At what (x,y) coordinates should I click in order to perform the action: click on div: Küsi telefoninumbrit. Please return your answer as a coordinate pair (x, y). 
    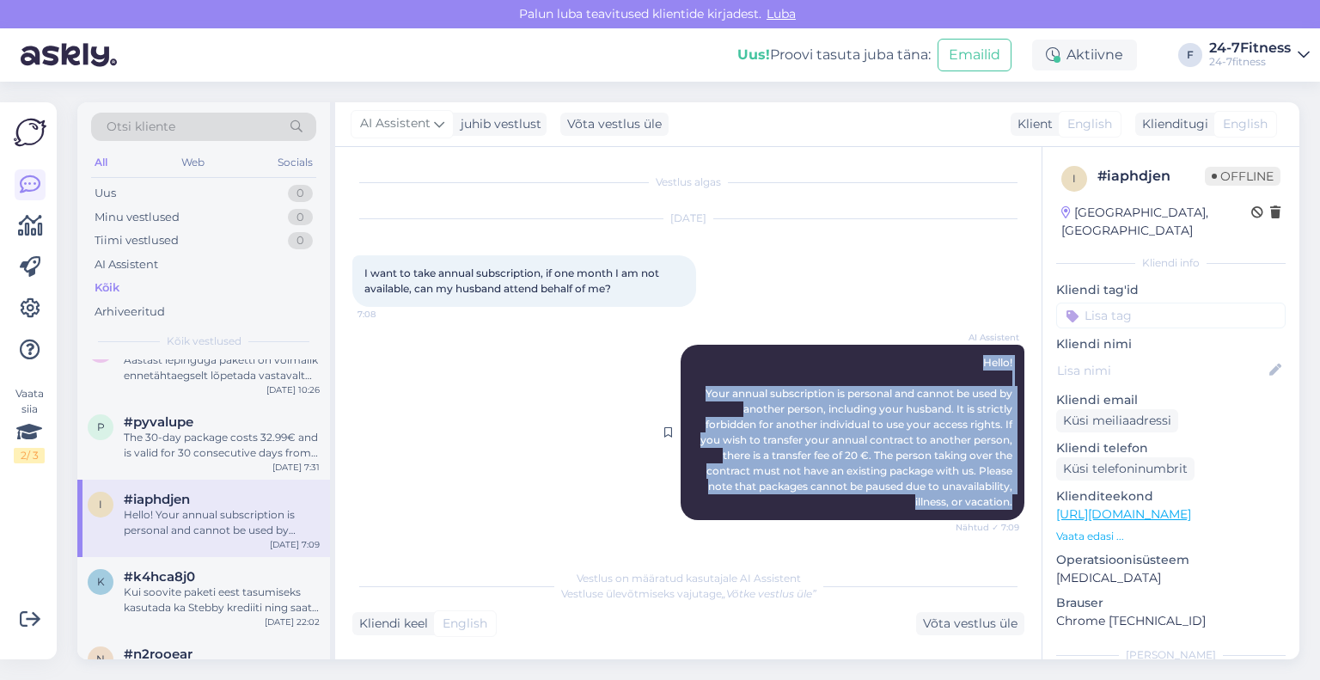
    Looking at the image, I should click on (1125, 468).